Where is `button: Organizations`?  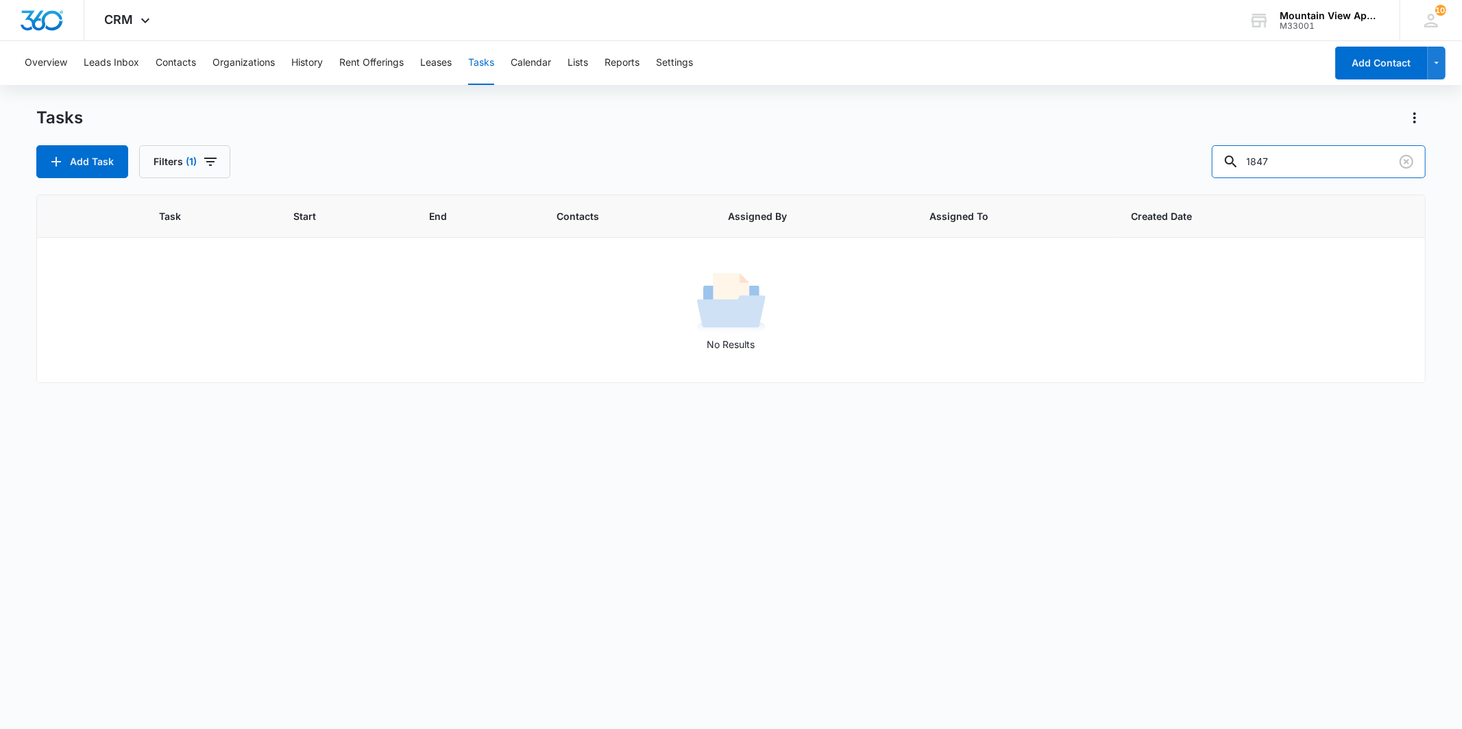 button: Organizations is located at coordinates (243, 63).